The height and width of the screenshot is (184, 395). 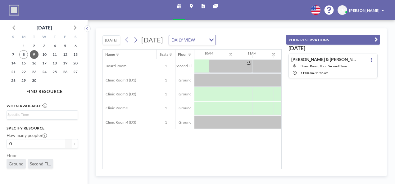 I want to click on span: Tuesday, September 16, 2025, so click(x=34, y=63).